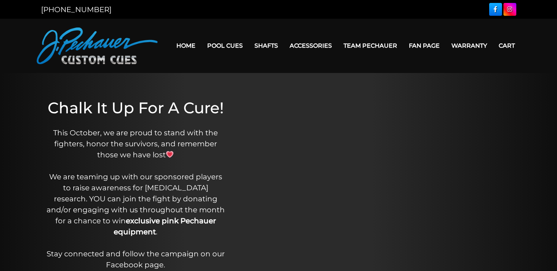 Image resolution: width=557 pixels, height=271 pixels. Describe the element at coordinates (225, 45) in the screenshot. I see `a: Pool Cues` at that location.